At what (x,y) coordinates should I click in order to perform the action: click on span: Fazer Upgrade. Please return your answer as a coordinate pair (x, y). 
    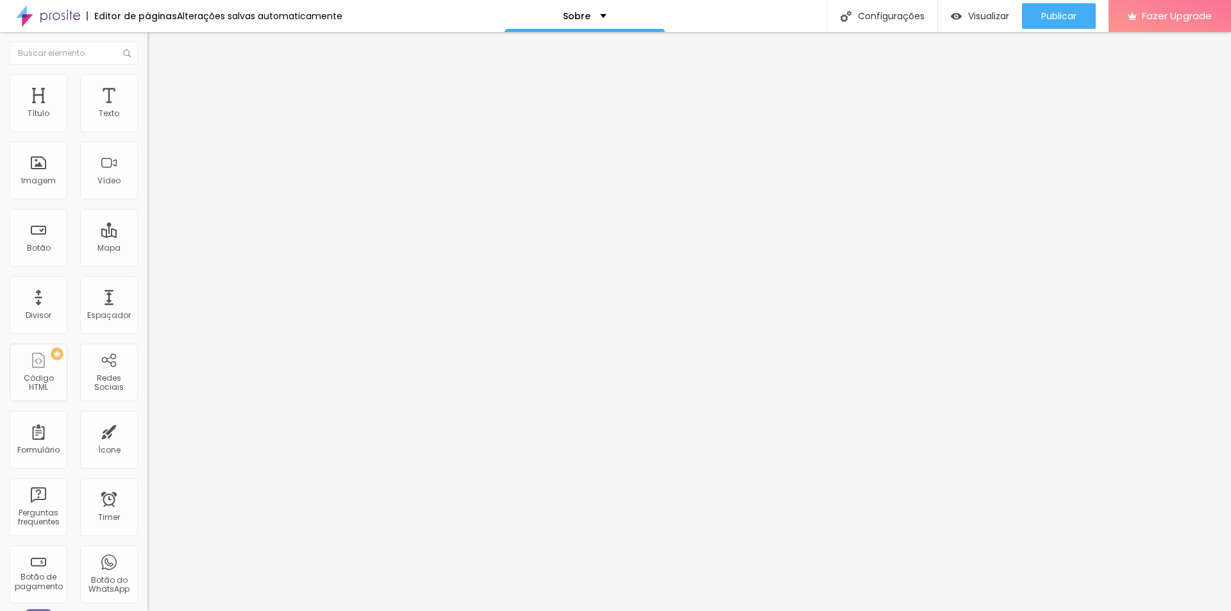
    Looking at the image, I should click on (1176, 15).